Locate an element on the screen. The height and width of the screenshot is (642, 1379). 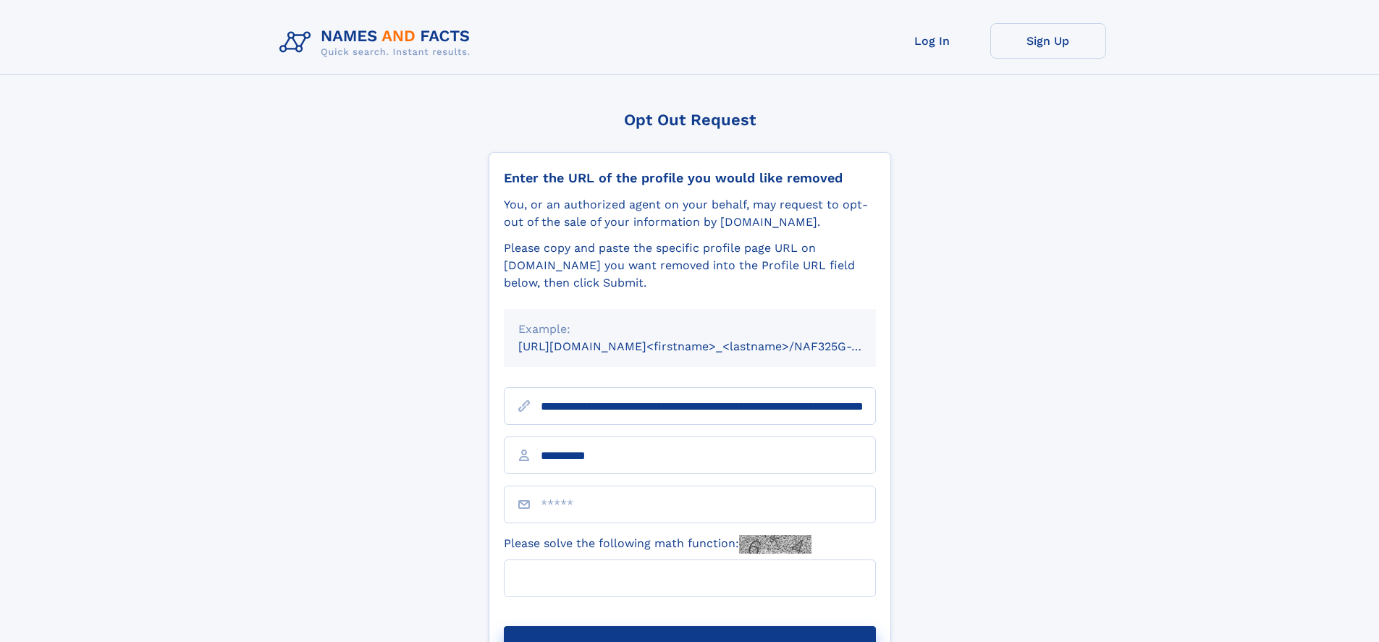
div: You, or an authorized agent on your behalf, may request to opt-out of the sale of your informatio... is located at coordinates (690, 214).